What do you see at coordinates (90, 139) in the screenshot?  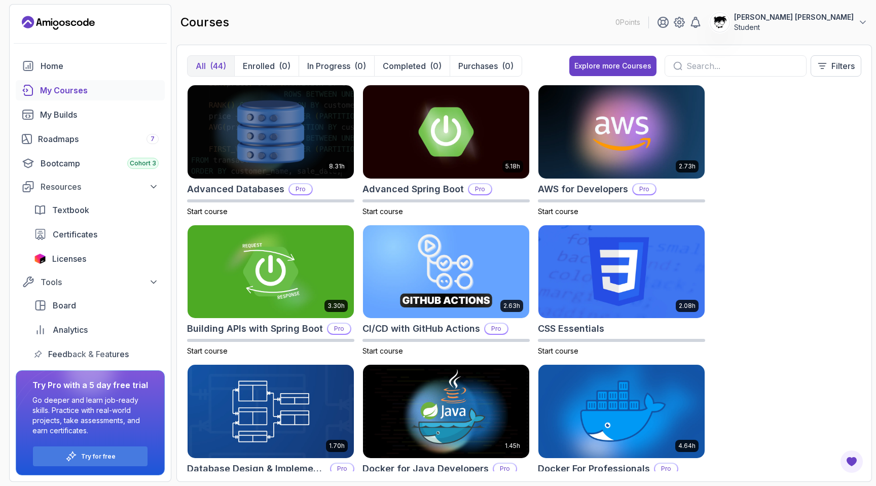 I see `a: roadmaps` at bounding box center [90, 139].